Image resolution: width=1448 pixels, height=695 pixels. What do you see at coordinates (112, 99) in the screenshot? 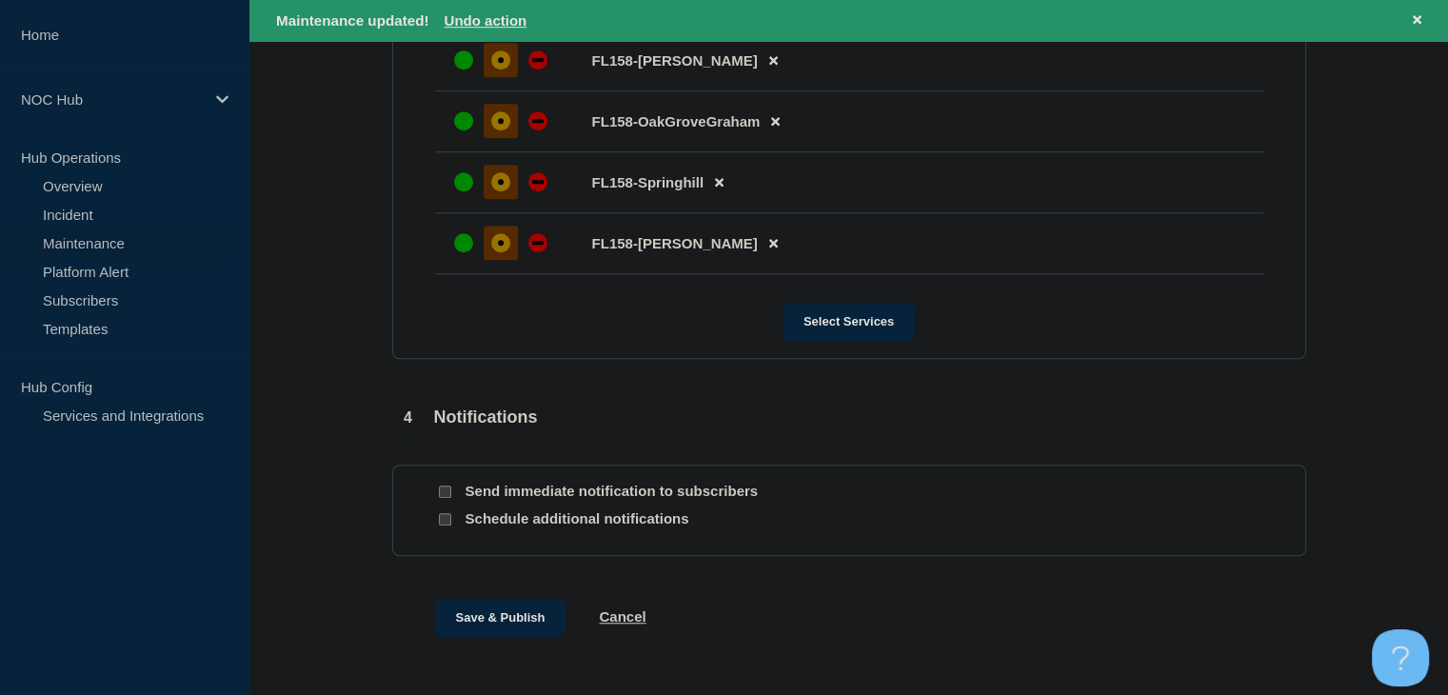
I see `p: NOC Hub` at bounding box center [112, 99].